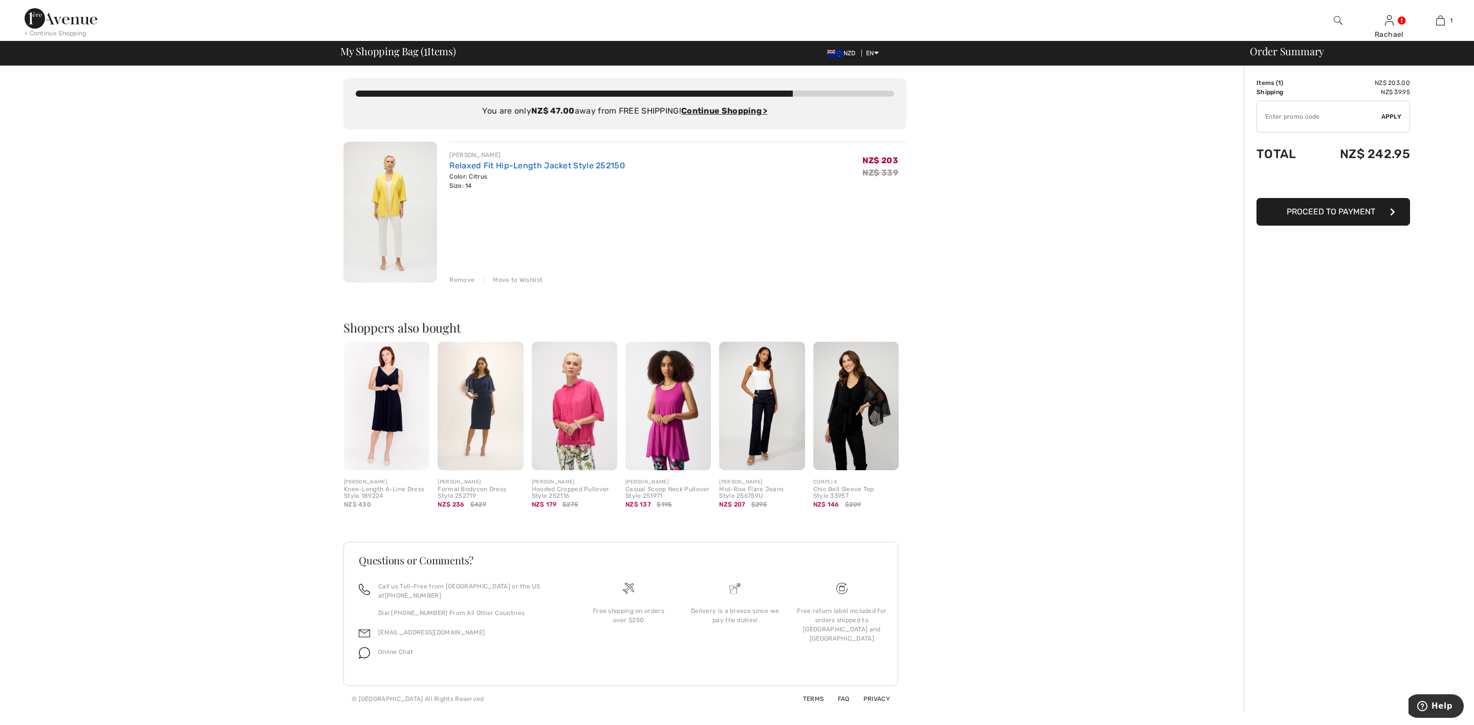 This screenshot has height=725, width=1474. What do you see at coordinates (638, 505) in the screenshot?
I see `span: NZ$ 137` at bounding box center [638, 505].